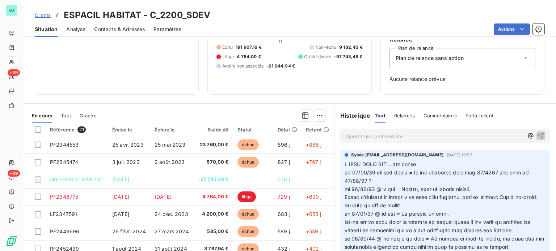 This screenshot has width=556, height=251. I want to click on span: 26 févr. 2024, so click(129, 232).